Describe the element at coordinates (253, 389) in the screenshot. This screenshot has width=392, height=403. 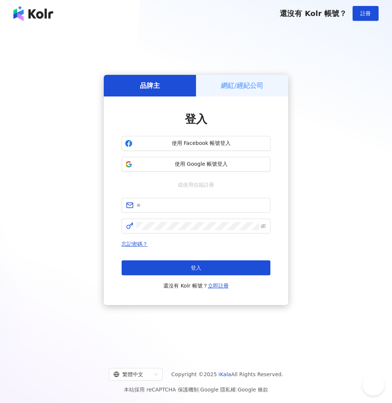
I see `a: Google 條款` at that location.